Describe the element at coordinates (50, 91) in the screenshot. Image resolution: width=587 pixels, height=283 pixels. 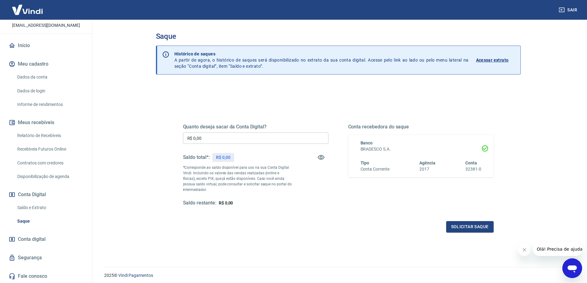
I see `a: Dados de login` at that location.